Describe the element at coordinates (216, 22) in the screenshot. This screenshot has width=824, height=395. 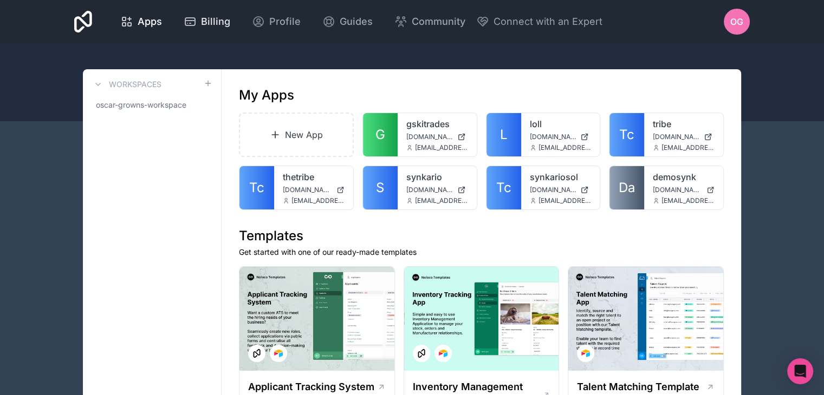
I see `span: Billing` at that location.